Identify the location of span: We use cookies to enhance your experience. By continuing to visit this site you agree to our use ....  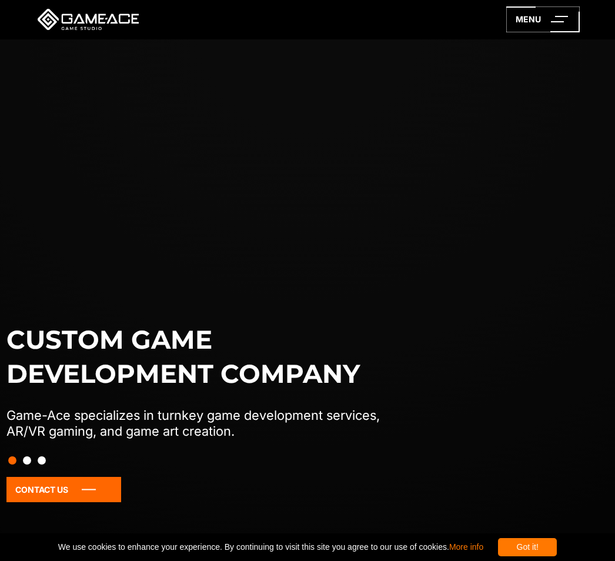
(270, 547).